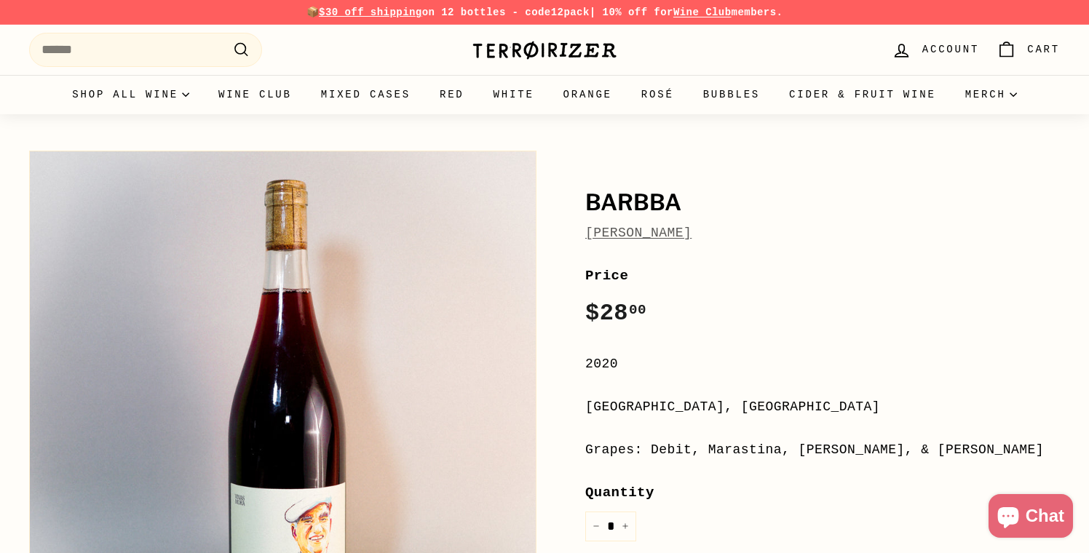  I want to click on a: White, so click(514, 95).